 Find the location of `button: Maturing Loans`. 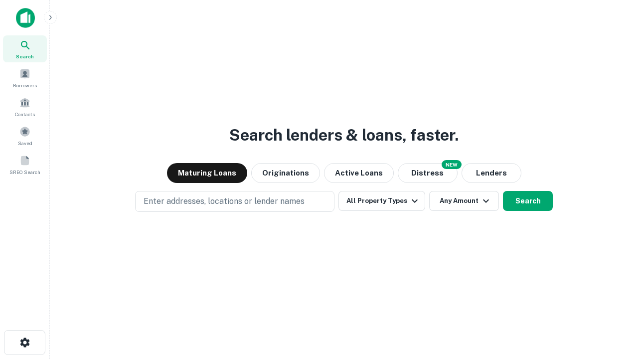

button: Maturing Loans is located at coordinates (207, 173).